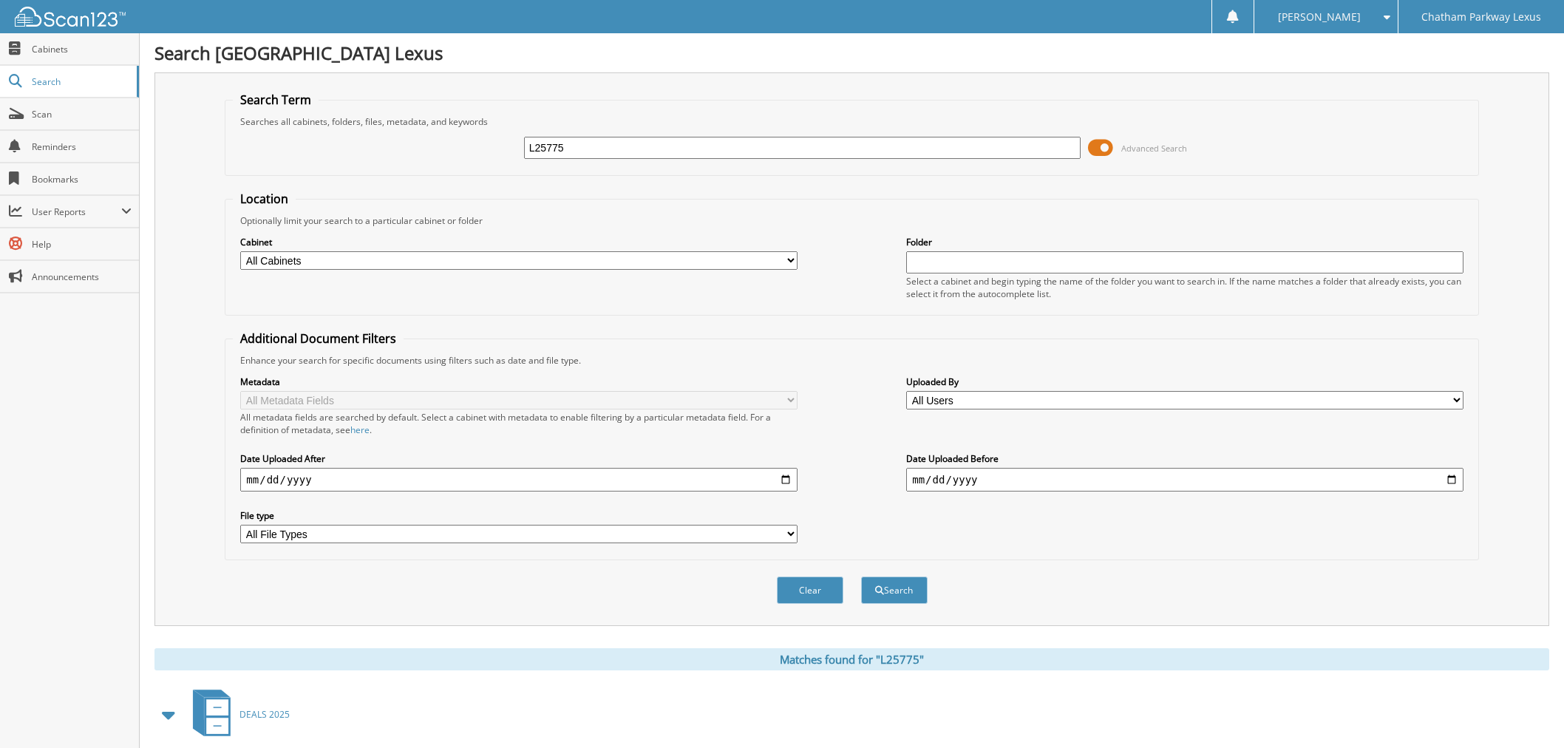 This screenshot has width=1564, height=748. I want to click on legend: Location, so click(264, 199).